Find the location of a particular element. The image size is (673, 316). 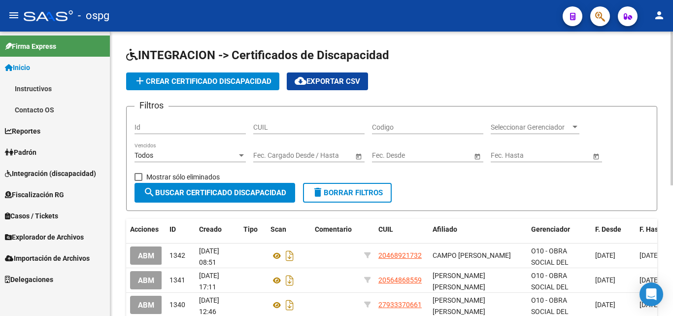

span: Comentario is located at coordinates (333, 229).